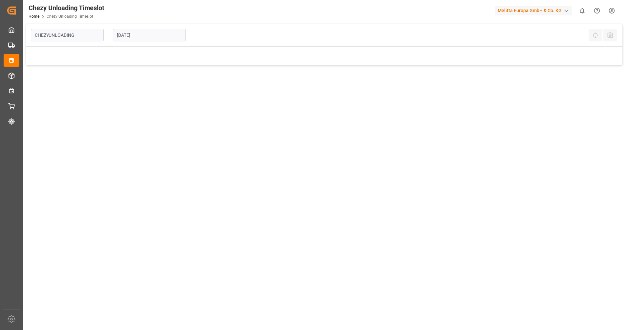 The image size is (627, 330). I want to click on div: Chezy Unloading Timeslot, so click(66, 8).